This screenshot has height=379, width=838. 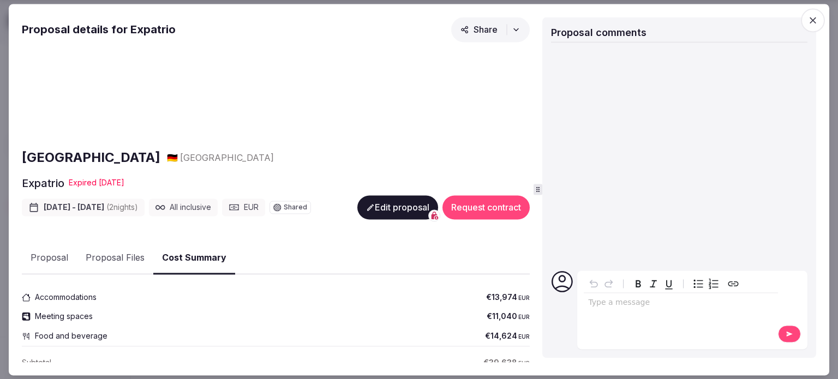 I want to click on span: €13,974, so click(x=508, y=297).